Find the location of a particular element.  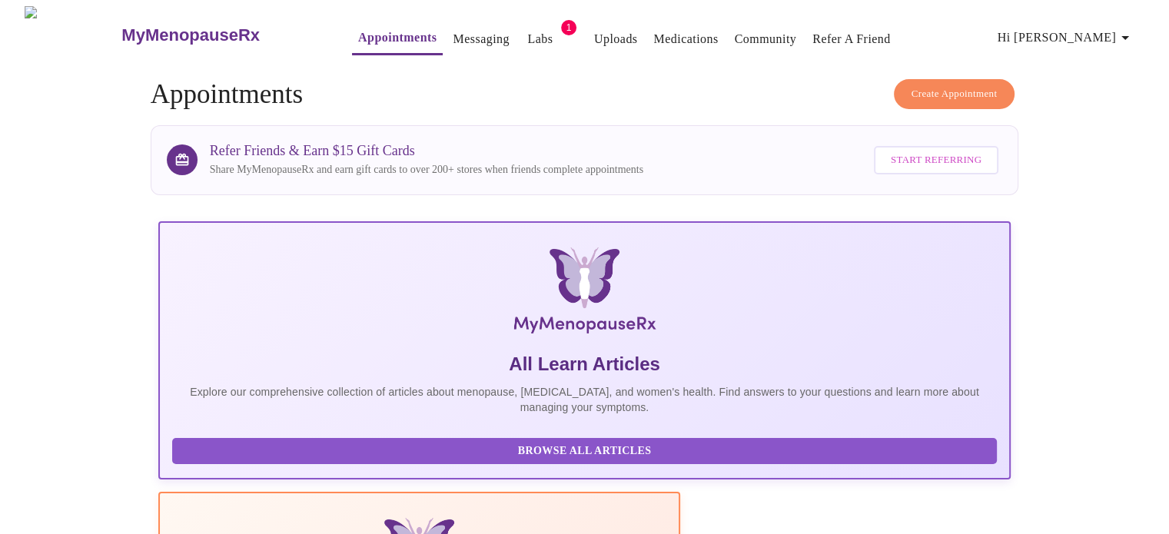

button: Appointments is located at coordinates (397, 38).